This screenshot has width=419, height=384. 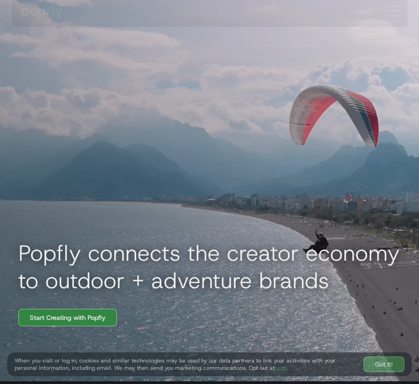 I want to click on a: Start Creating with Popfly, so click(x=67, y=318).